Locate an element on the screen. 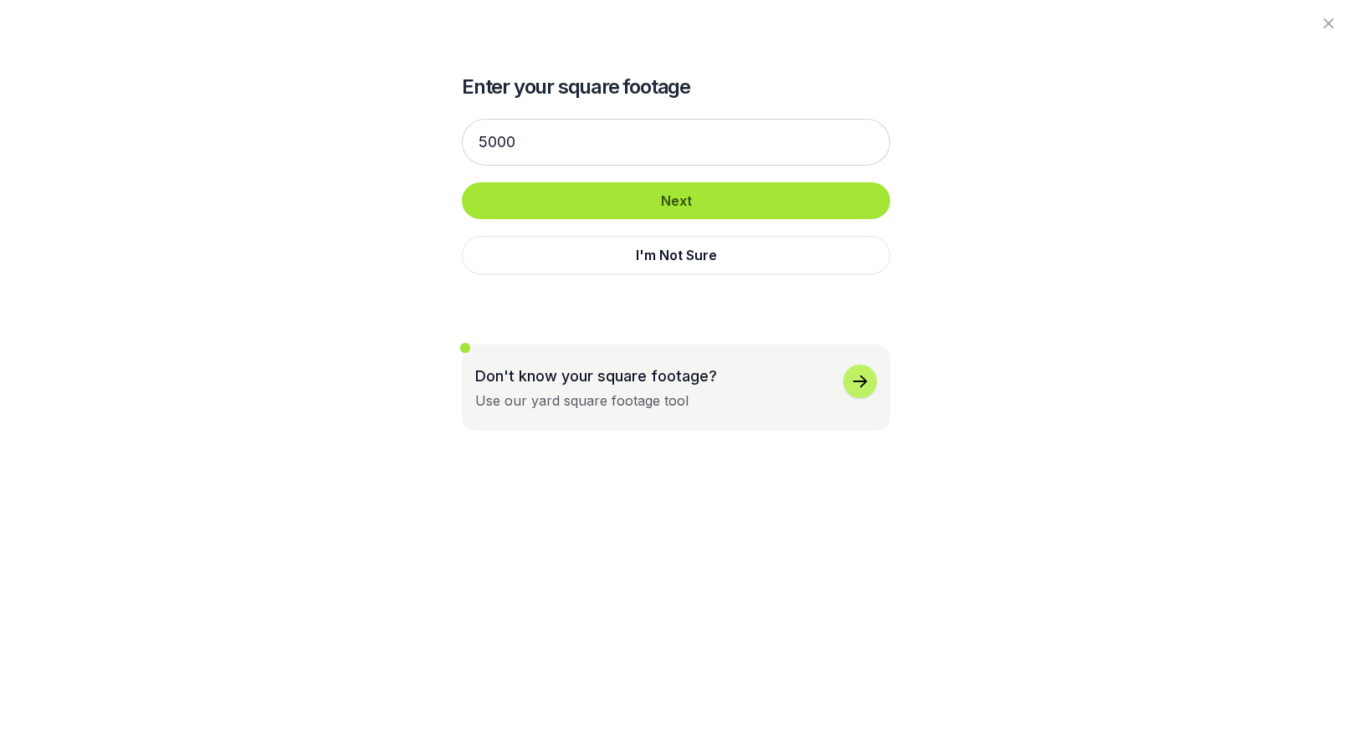  div: Use our yard square footage tool is located at coordinates (581, 401).